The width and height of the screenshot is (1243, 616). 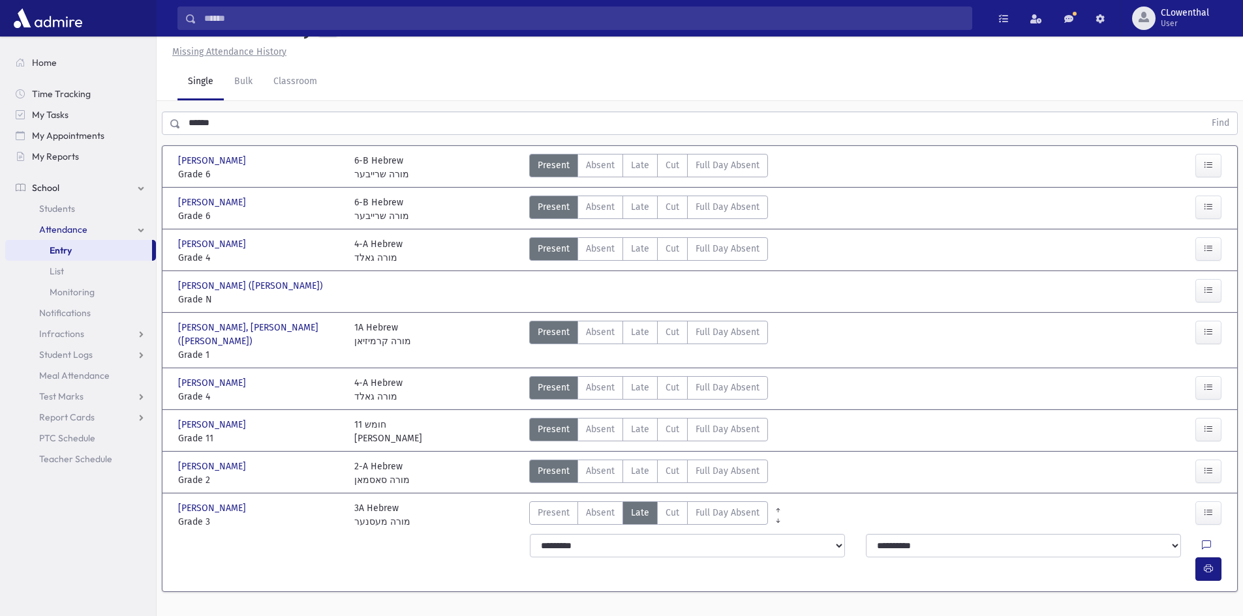 I want to click on div: 3A Hebrew מורה מעסנער, so click(x=382, y=515).